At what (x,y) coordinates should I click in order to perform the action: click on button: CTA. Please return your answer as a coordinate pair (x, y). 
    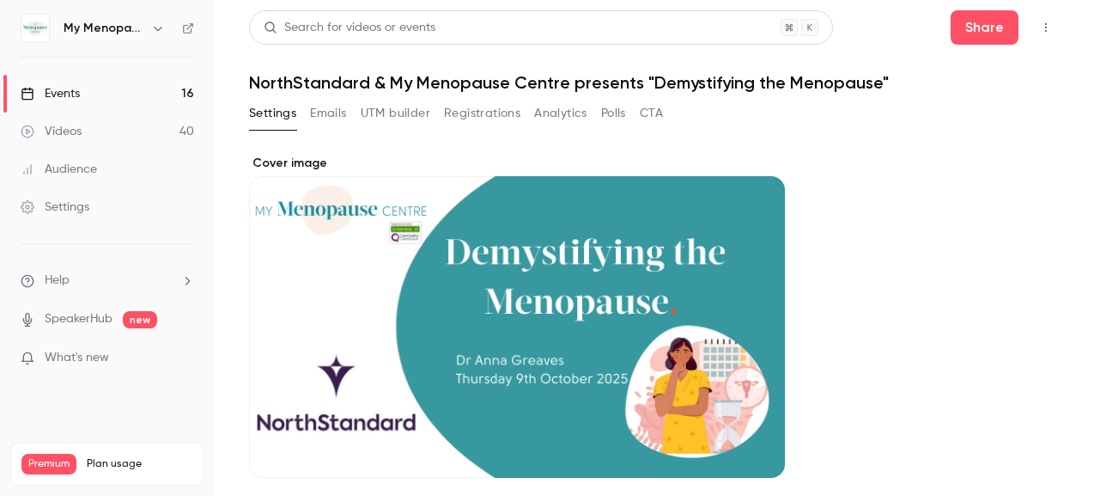
    Looking at the image, I should click on (651, 113).